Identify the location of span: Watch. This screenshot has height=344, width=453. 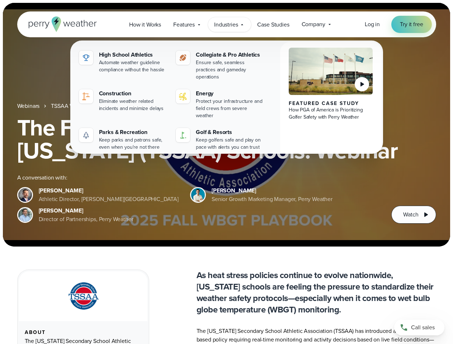
(411, 215).